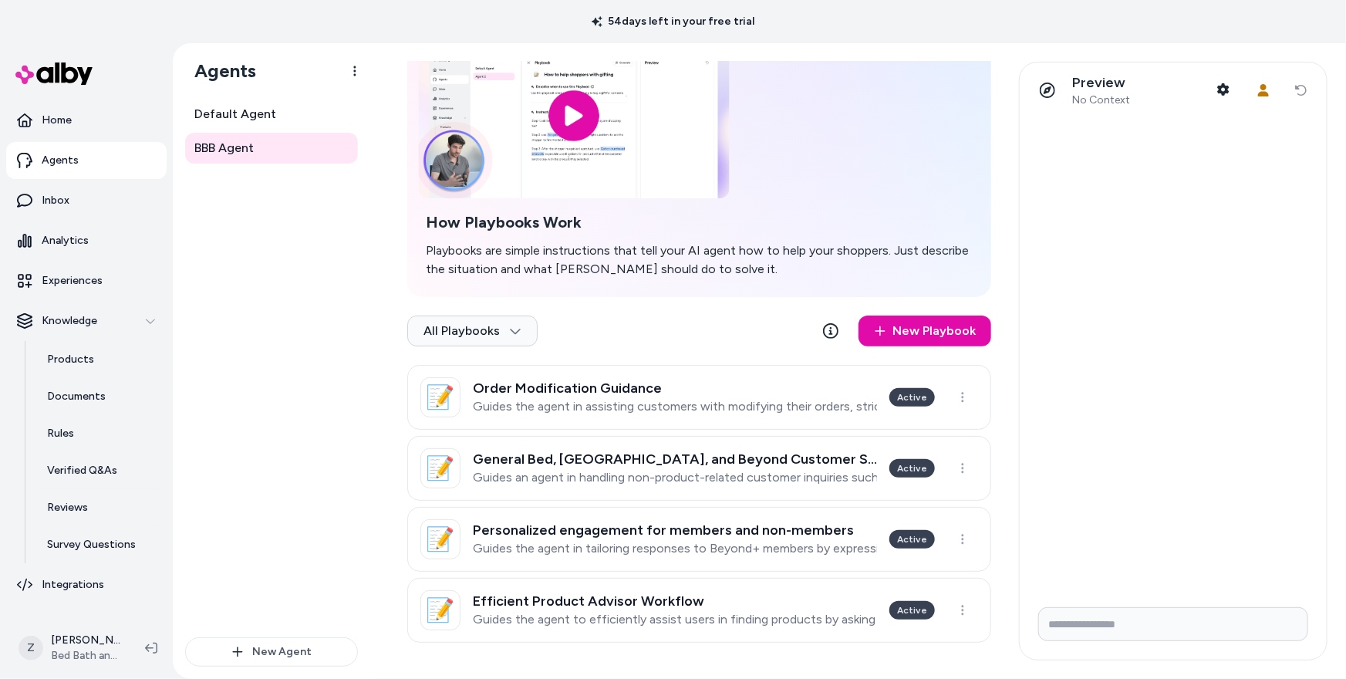 The width and height of the screenshot is (1346, 679). I want to click on p: Experiences, so click(72, 281).